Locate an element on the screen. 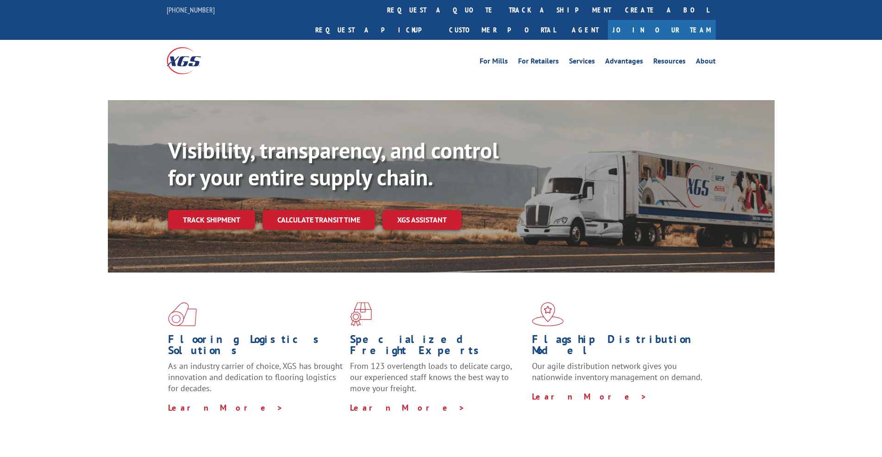 The height and width of the screenshot is (457, 882). a: Agent is located at coordinates (585, 30).